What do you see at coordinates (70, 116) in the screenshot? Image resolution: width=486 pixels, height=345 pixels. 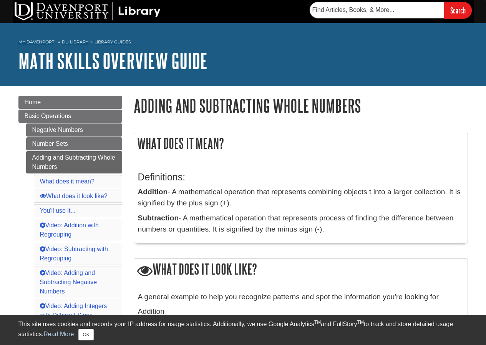 I see `a: Basic Operations` at bounding box center [70, 116].